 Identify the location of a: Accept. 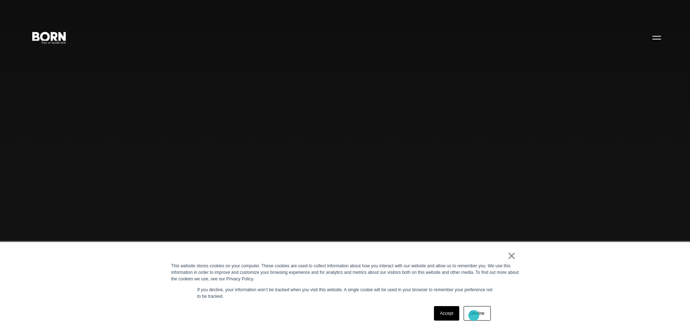
(447, 313).